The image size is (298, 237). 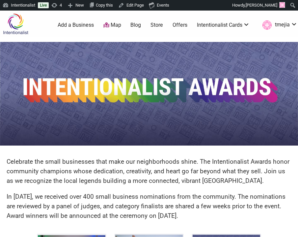 What do you see at coordinates (223, 25) in the screenshot?
I see `a: Intentionalist Cards` at bounding box center [223, 25].